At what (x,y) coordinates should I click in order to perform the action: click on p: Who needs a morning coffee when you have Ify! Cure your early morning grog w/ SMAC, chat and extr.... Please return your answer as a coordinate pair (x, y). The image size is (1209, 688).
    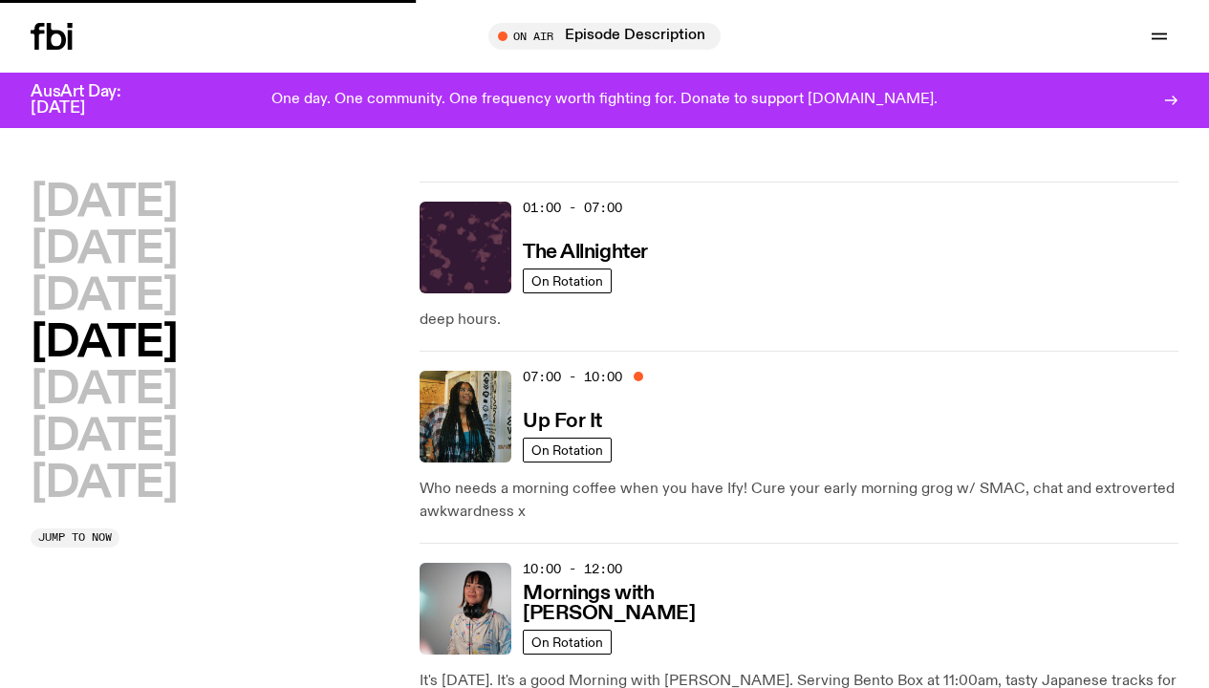
    Looking at the image, I should click on (799, 501).